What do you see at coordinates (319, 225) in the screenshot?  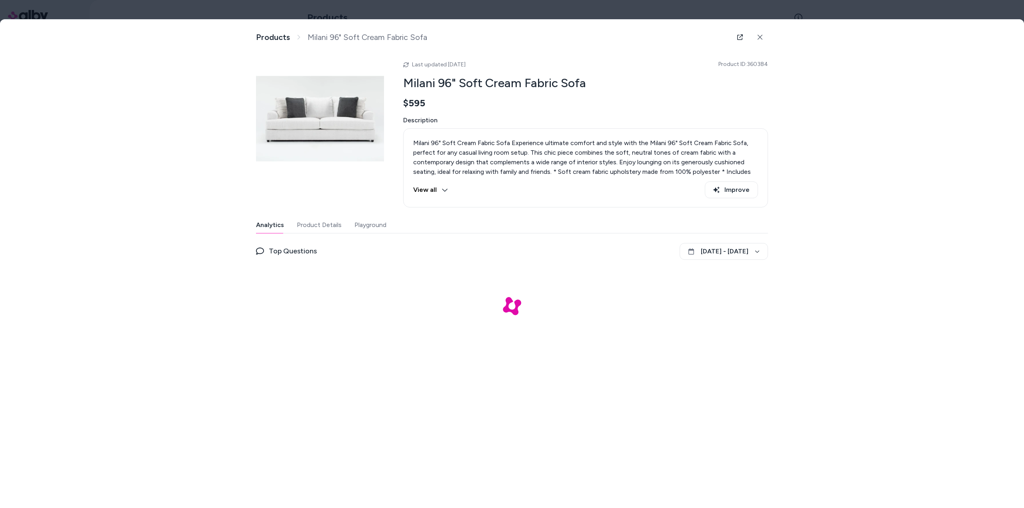 I see `button: Product Details` at bounding box center [319, 225].